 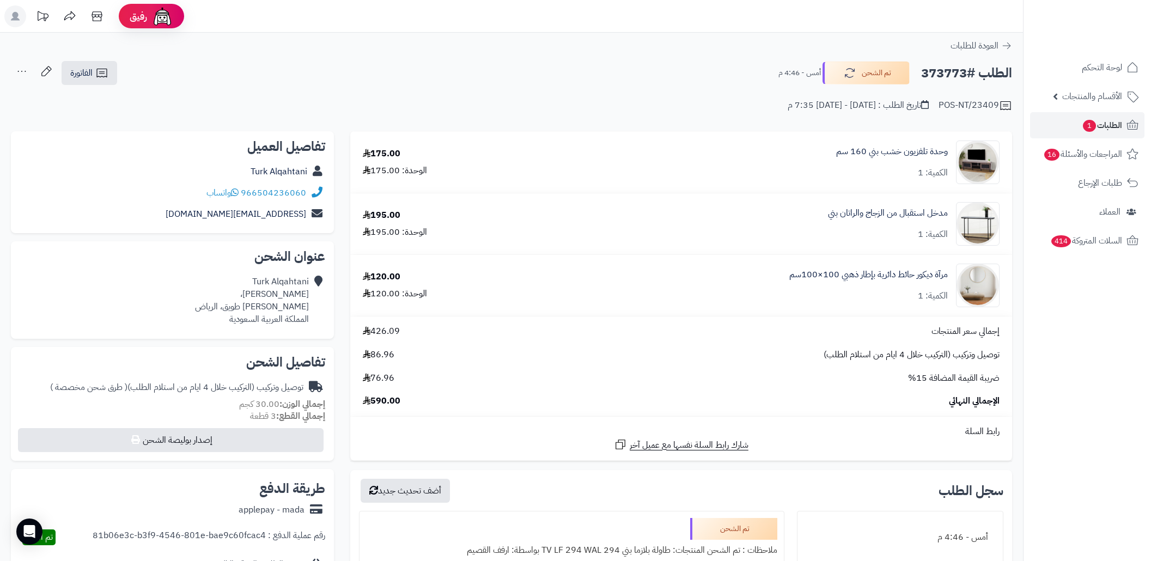 I want to click on a: واتساب, so click(x=222, y=193).